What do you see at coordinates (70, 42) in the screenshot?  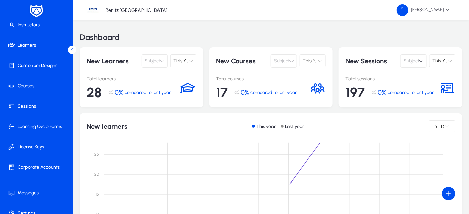 I see `img: tab_keywords_by_traffic_grey.svg` at bounding box center [70, 42].